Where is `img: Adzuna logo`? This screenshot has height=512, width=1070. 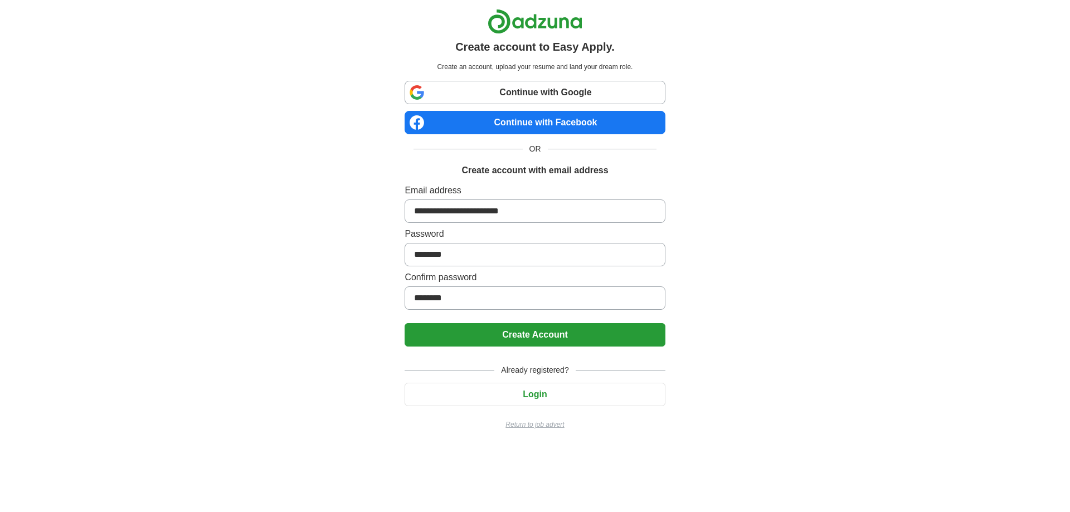
img: Adzuna logo is located at coordinates (535, 21).